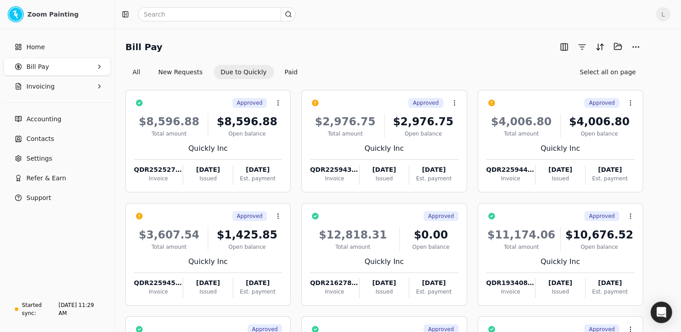 The width and height of the screenshot is (681, 332). Describe the element at coordinates (57, 139) in the screenshot. I see `a: Contacts` at that location.